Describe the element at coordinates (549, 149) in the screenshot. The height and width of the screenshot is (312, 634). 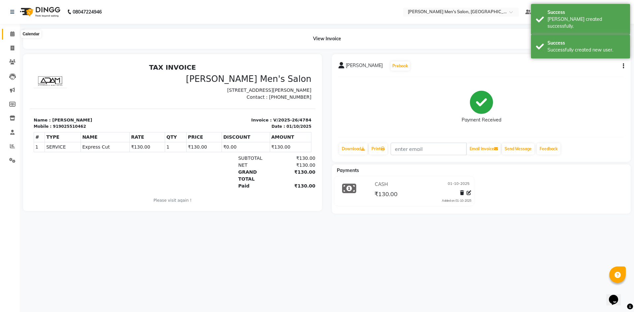
I see `a: Feedback` at that location.